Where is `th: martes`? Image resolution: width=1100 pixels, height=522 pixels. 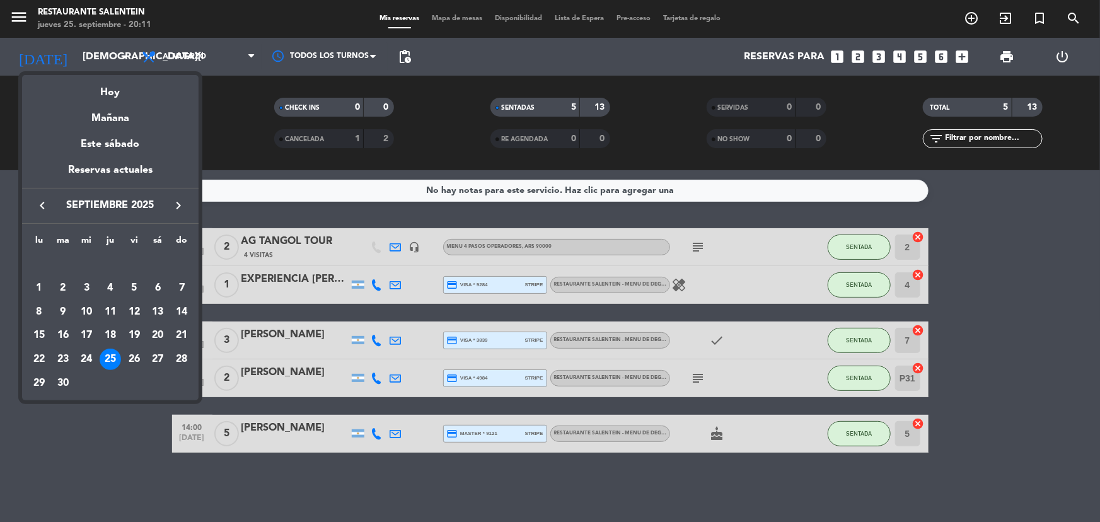 th: martes is located at coordinates (63, 243).